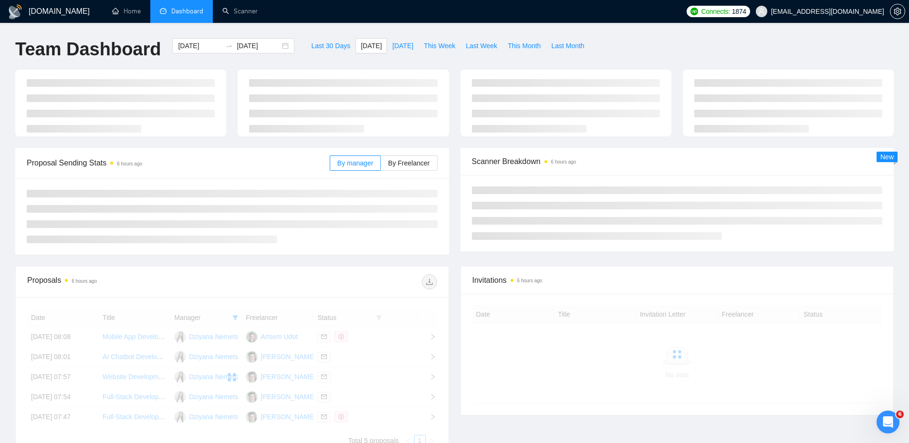 The height and width of the screenshot is (443, 909). What do you see at coordinates (694, 11) in the screenshot?
I see `img: upwork-logo.png` at bounding box center [694, 11].